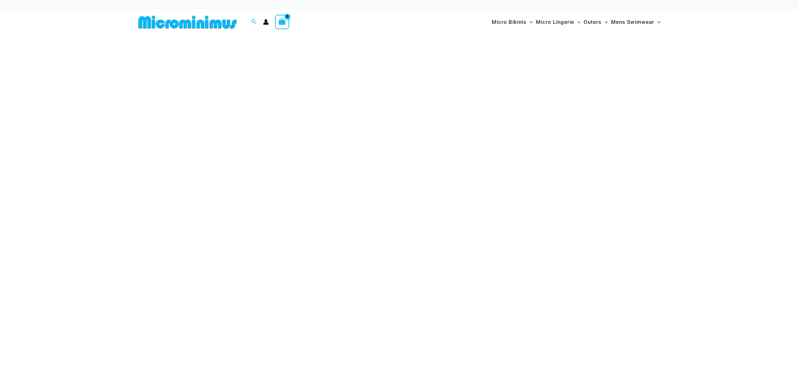  What do you see at coordinates (254, 22) in the screenshot?
I see `a: Search icon link` at bounding box center [254, 22].